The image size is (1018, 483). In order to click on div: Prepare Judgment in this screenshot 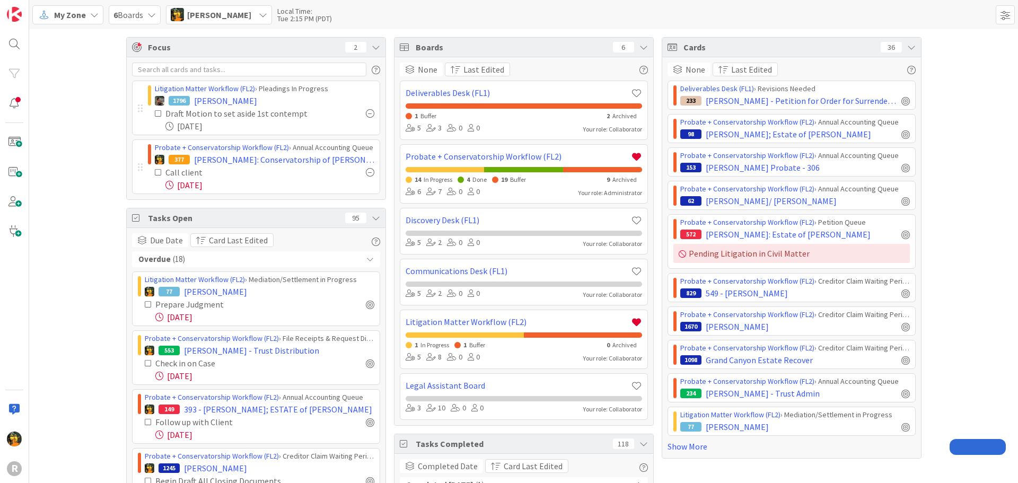, I will do `click(223, 304)`.